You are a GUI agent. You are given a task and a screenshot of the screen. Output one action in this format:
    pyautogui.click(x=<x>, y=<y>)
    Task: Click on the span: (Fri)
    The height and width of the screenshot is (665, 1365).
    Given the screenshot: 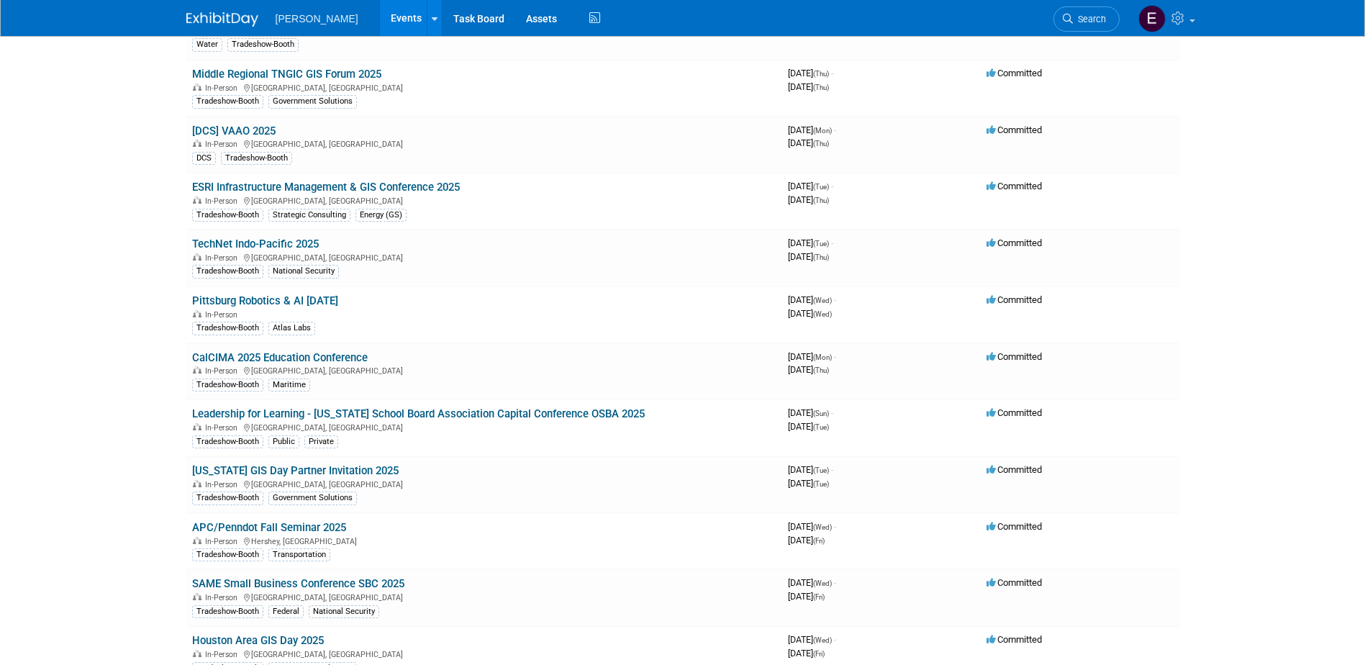 What is the action you would take?
    pyautogui.click(x=819, y=596)
    